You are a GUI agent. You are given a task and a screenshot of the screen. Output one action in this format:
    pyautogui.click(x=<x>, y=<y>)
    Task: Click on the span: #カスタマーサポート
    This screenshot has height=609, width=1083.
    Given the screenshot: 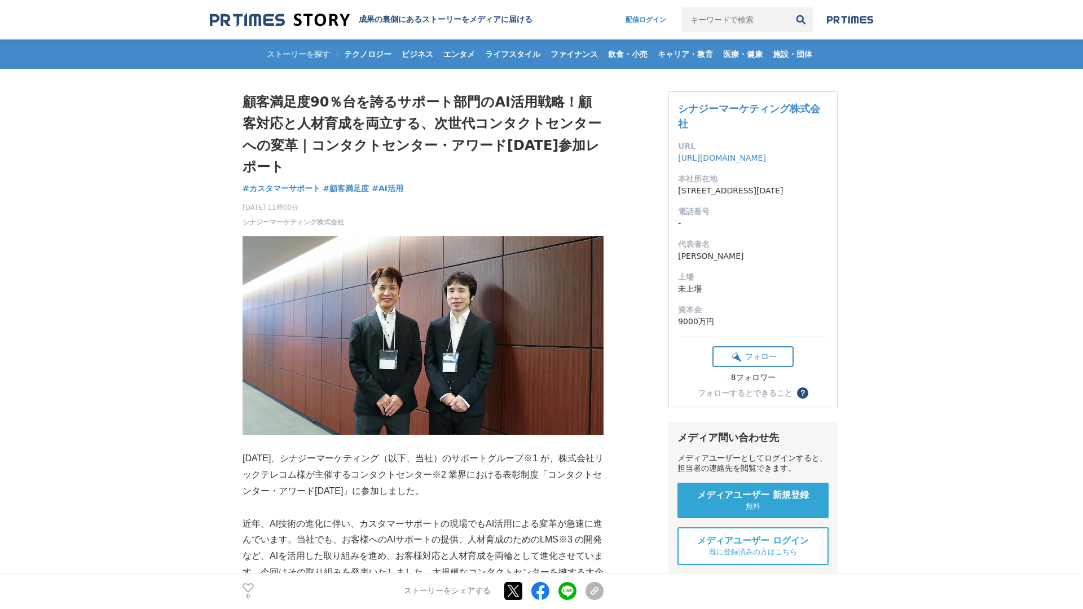 What is the action you would take?
    pyautogui.click(x=282, y=188)
    